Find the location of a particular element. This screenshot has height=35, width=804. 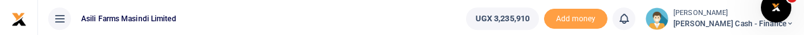

span: Add money is located at coordinates (576, 19).